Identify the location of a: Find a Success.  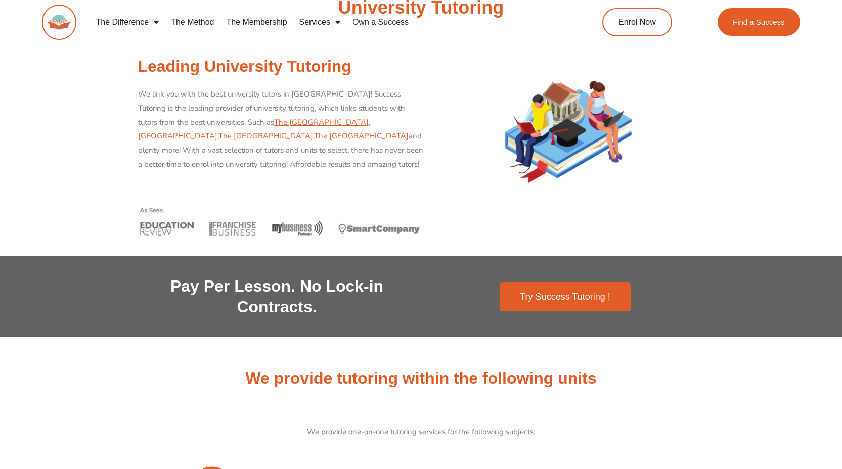
(759, 22).